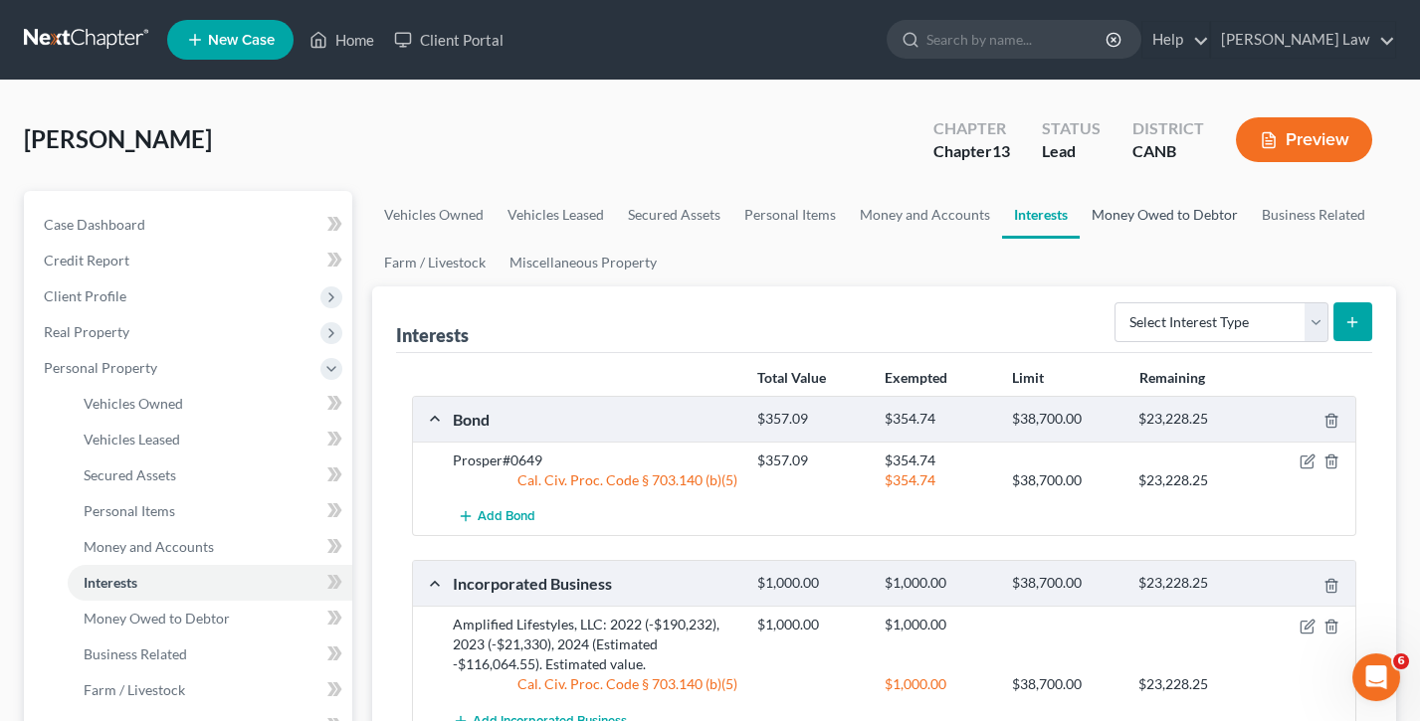 Image resolution: width=1420 pixels, height=721 pixels. Describe the element at coordinates (432, 335) in the screenshot. I see `div: Interests` at that location.